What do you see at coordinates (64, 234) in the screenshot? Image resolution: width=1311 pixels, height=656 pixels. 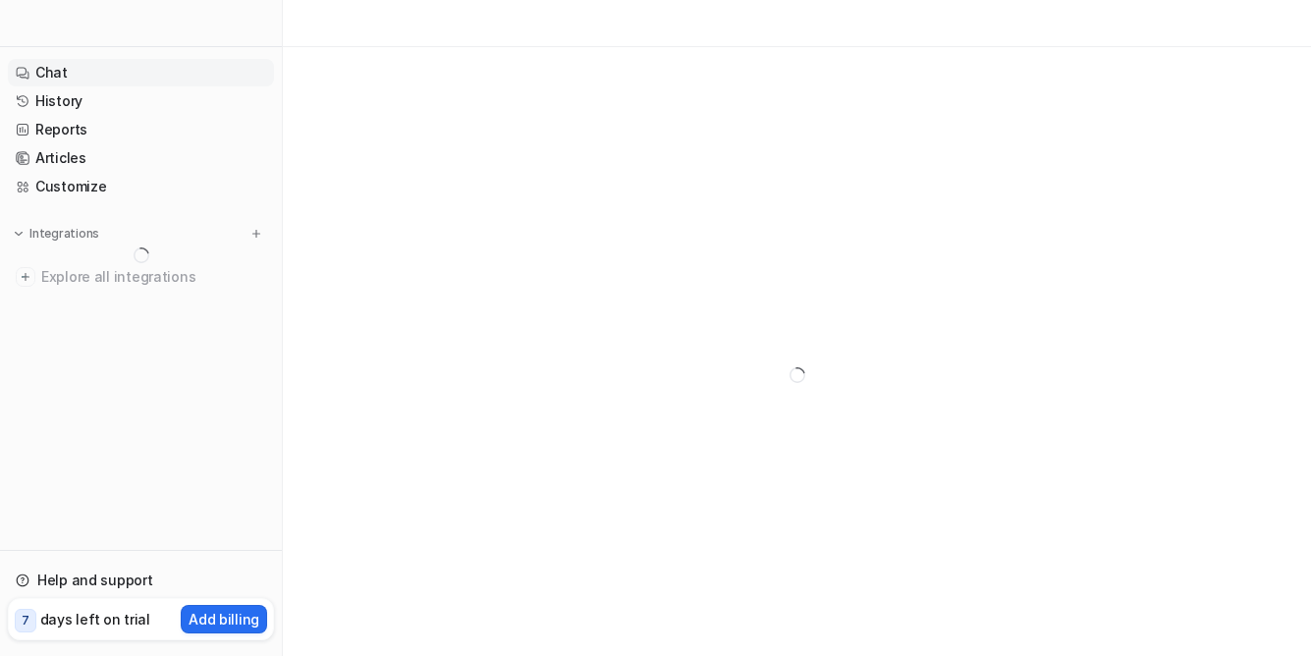 I see `p: Integrations` at bounding box center [64, 234].